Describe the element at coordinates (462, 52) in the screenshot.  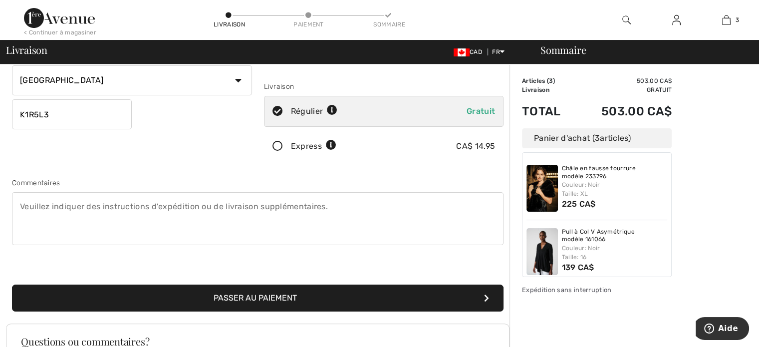
I see `img: Canadian Dollar` at that location.